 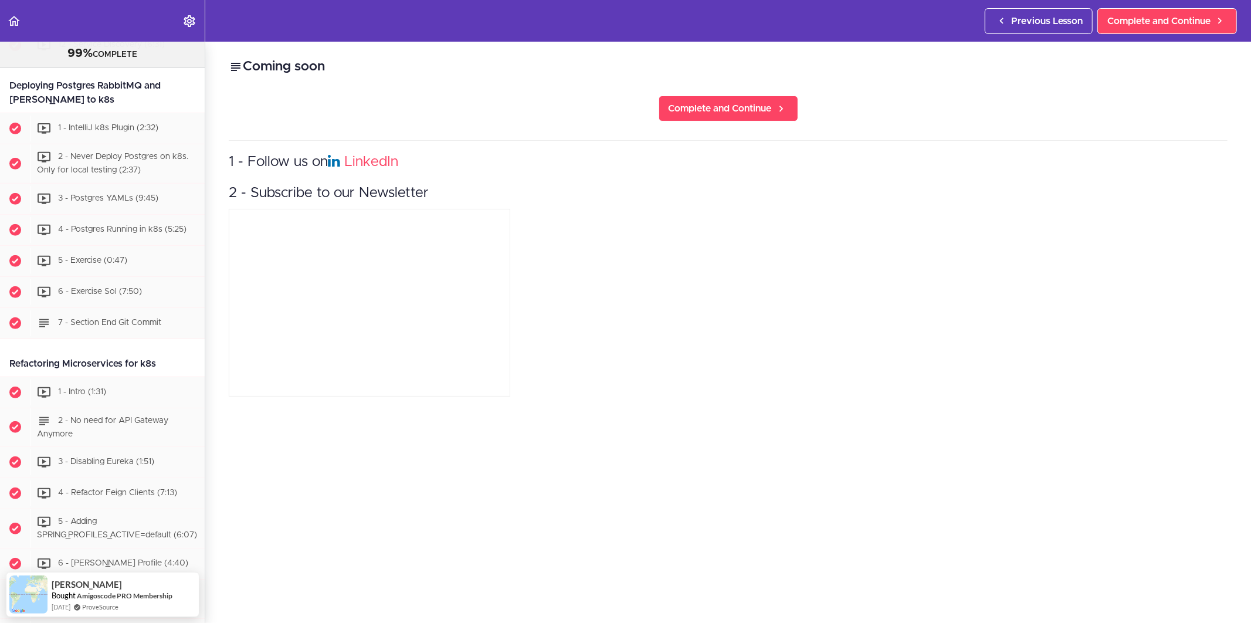 I want to click on svg: Back to course curriculum, so click(x=14, y=21).